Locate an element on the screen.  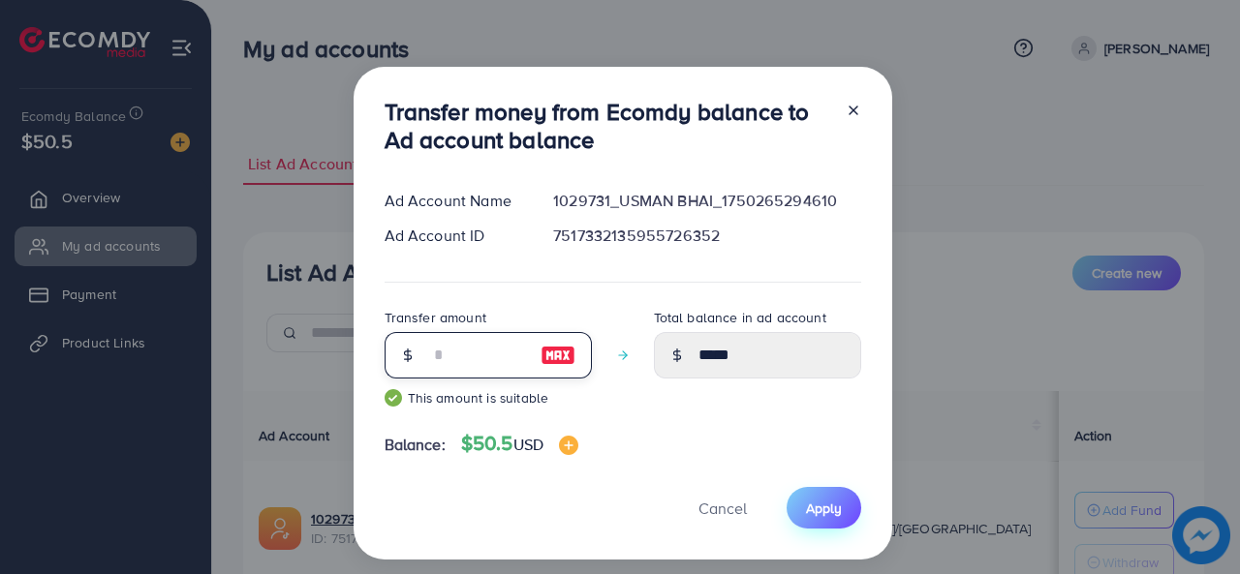
span: Apply is located at coordinates (823, 508).